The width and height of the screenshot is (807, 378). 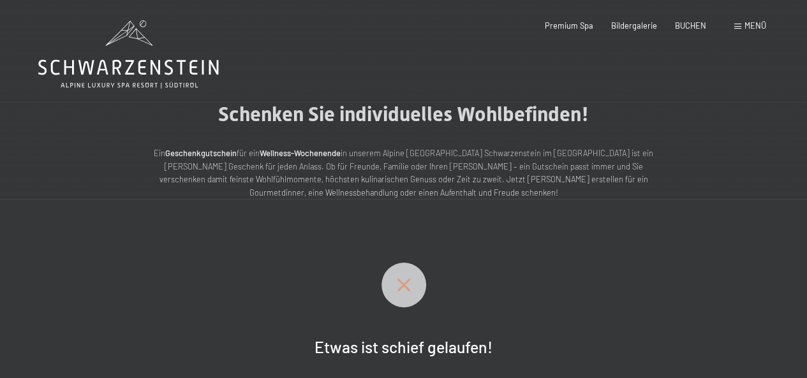 I want to click on a: Premium Spa, so click(x=569, y=26).